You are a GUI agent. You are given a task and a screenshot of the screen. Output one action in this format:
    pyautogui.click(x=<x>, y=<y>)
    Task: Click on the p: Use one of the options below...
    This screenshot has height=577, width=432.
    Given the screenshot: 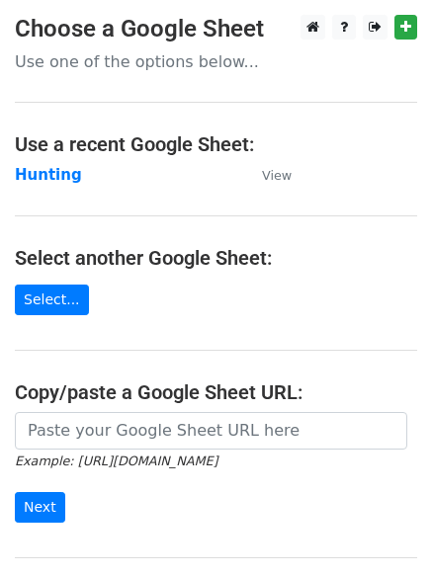 What is the action you would take?
    pyautogui.click(x=215, y=61)
    